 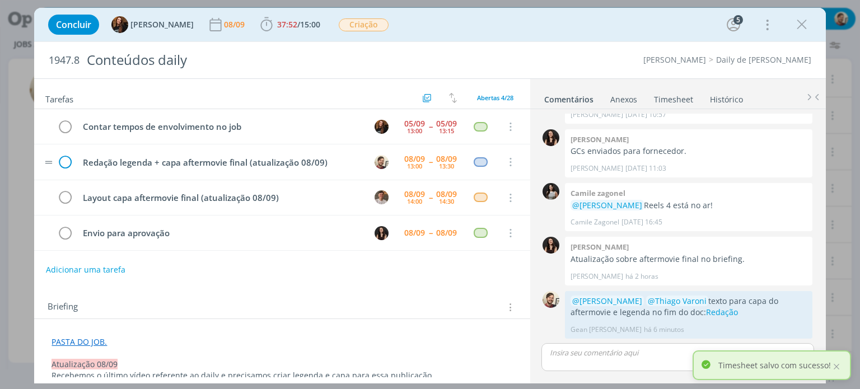 I want to click on p: GCs enviados para fornecedor., so click(x=689, y=151).